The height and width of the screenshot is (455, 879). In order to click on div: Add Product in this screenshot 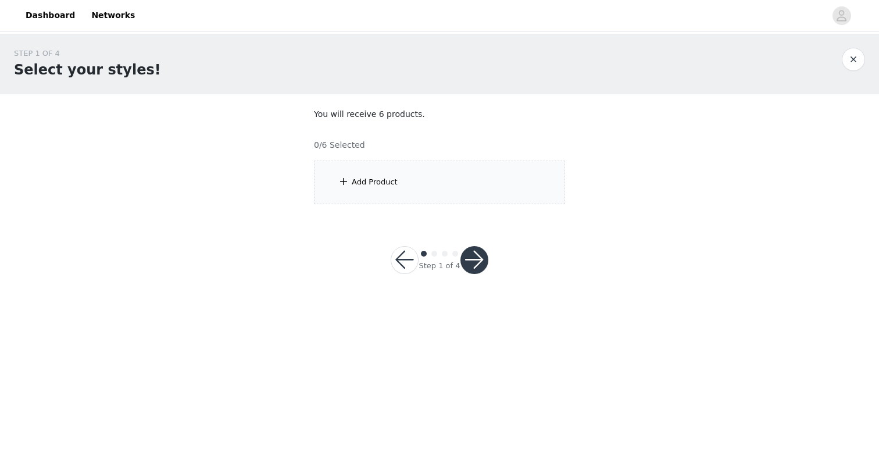, I will do `click(374, 182)`.